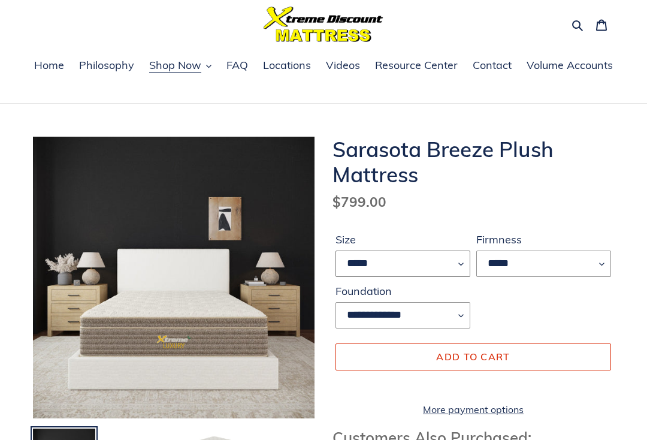 The width and height of the screenshot is (647, 440). Describe the element at coordinates (237, 66) in the screenshot. I see `a: FAQ` at that location.